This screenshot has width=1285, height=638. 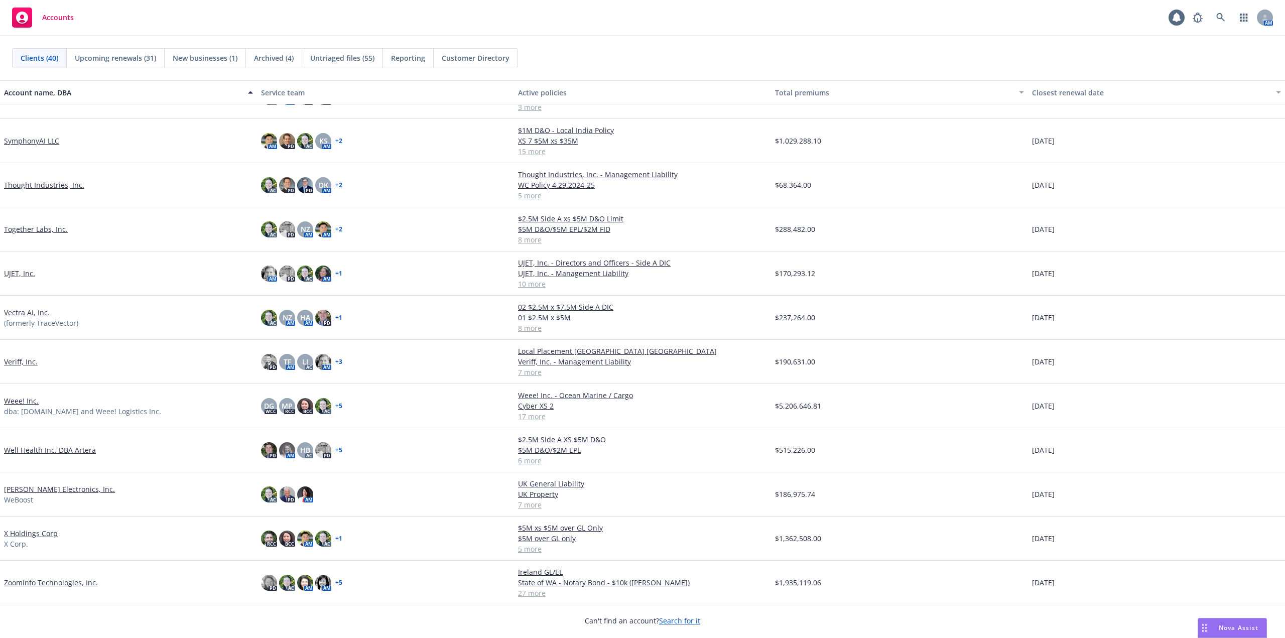 I want to click on div: Closest renewal date, so click(x=1151, y=92).